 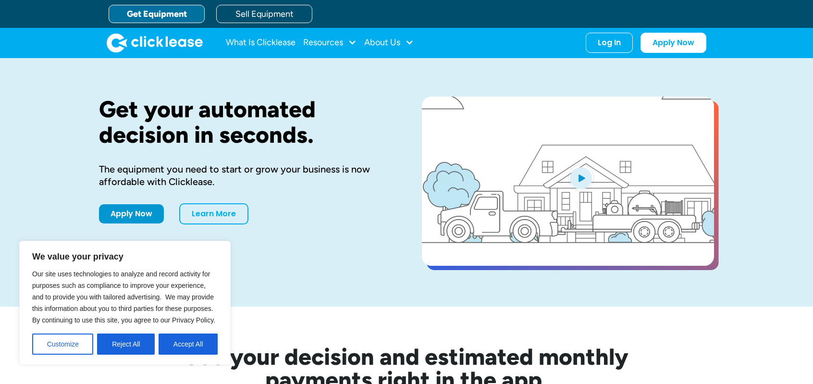 What do you see at coordinates (62, 344) in the screenshot?
I see `button: Customize` at bounding box center [62, 344].